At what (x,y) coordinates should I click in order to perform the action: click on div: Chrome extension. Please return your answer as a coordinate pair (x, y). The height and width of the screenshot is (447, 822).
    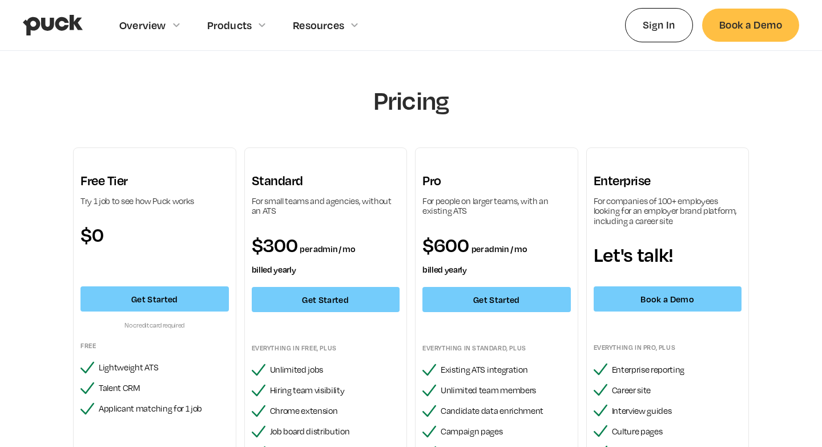
    Looking at the image, I should click on (335, 411).